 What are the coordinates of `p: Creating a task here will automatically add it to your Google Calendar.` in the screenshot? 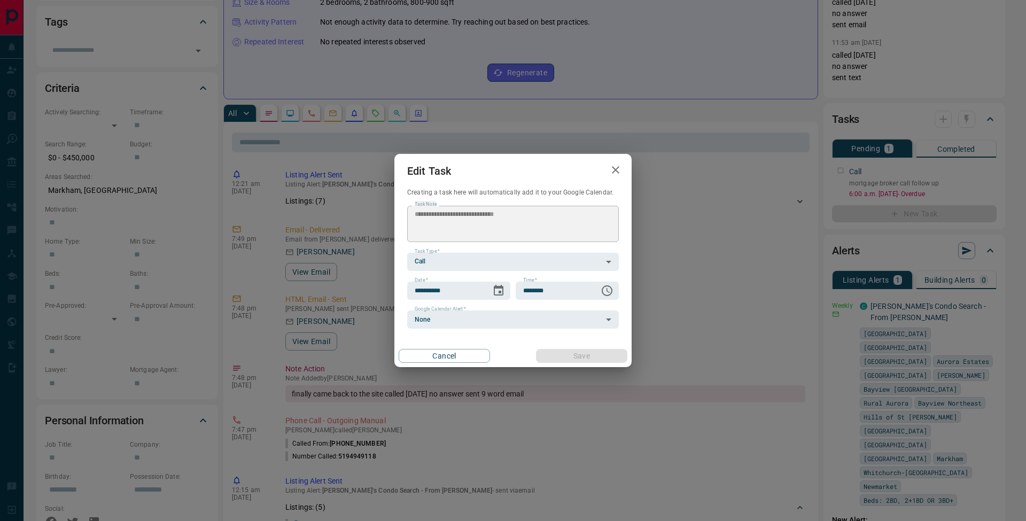 It's located at (513, 192).